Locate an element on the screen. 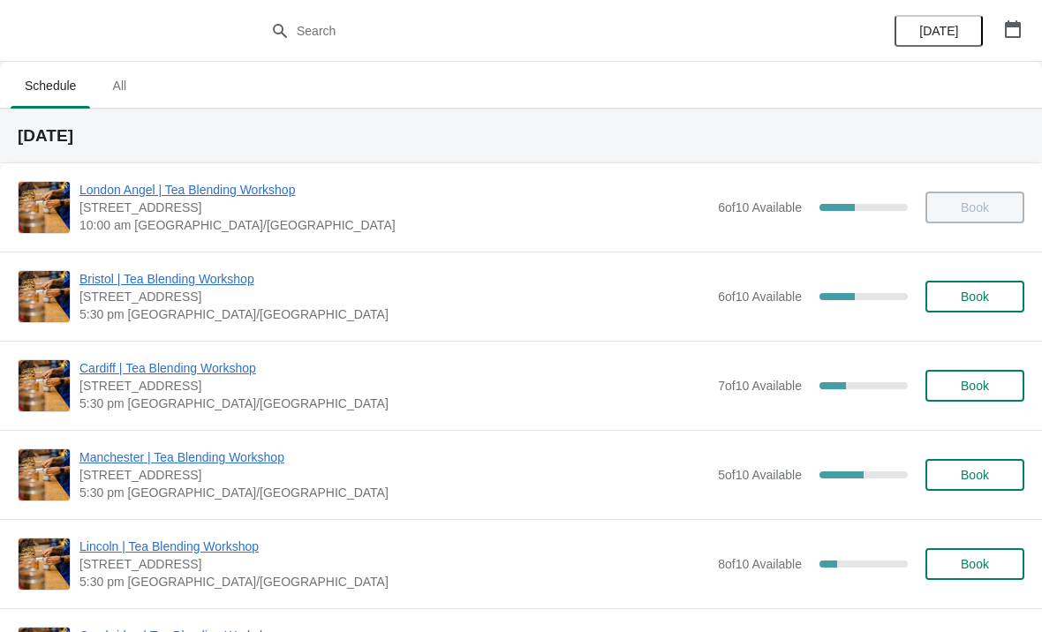 The width and height of the screenshot is (1042, 632). span: 7 of 10 Available is located at coordinates (760, 386).